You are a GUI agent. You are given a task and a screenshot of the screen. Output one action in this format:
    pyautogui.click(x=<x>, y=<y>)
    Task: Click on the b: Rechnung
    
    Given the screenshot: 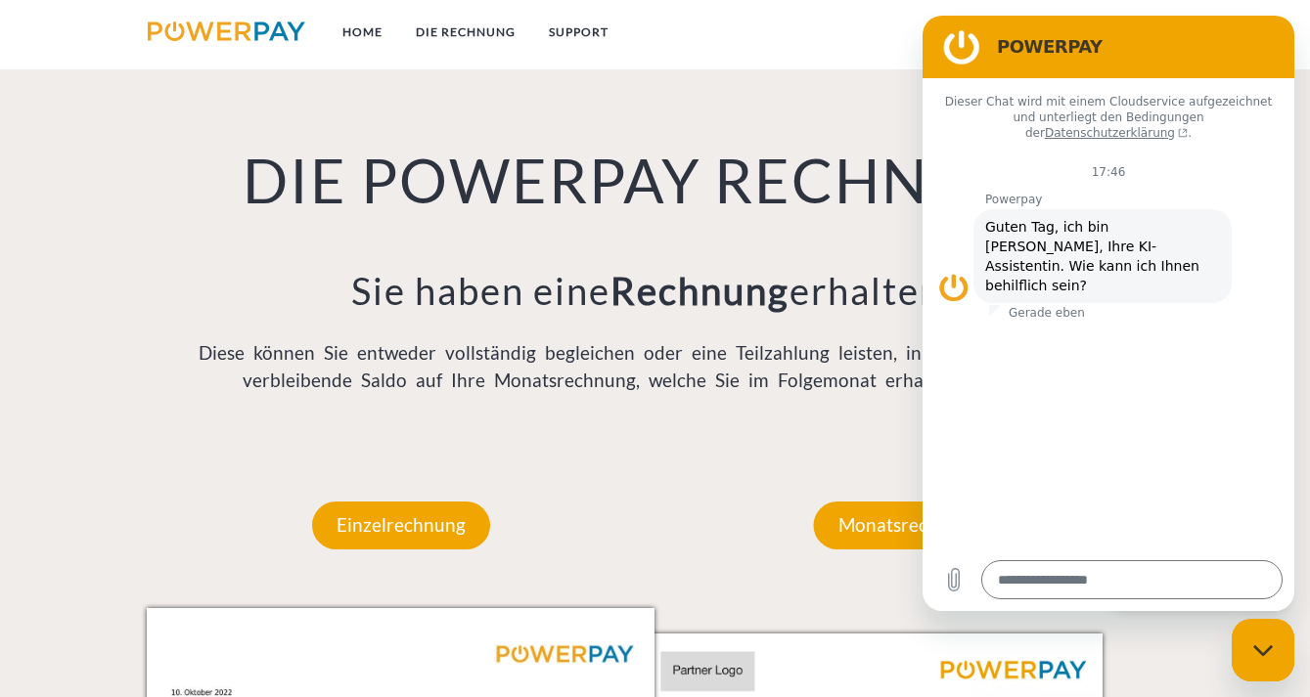 What is the action you would take?
    pyautogui.click(x=699, y=291)
    